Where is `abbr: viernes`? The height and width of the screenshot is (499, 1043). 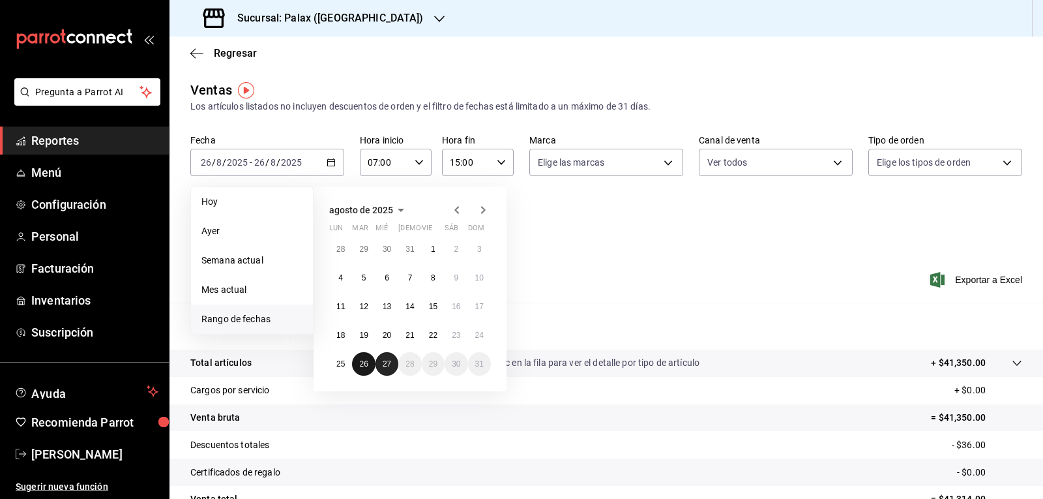 abbr: viernes is located at coordinates (427, 230).